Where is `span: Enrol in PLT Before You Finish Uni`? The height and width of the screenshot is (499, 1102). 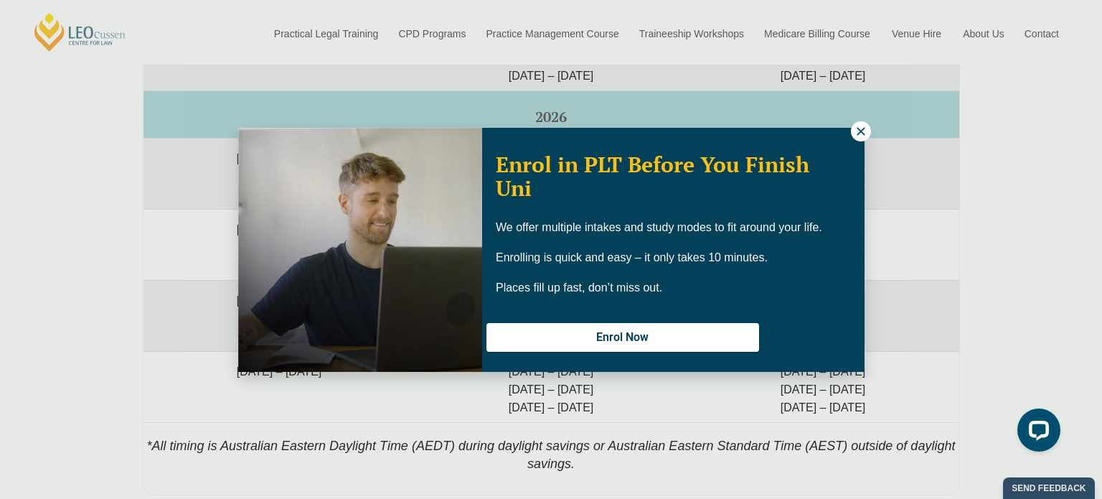 span: Enrol in PLT Before You Finish Uni is located at coordinates (652, 176).